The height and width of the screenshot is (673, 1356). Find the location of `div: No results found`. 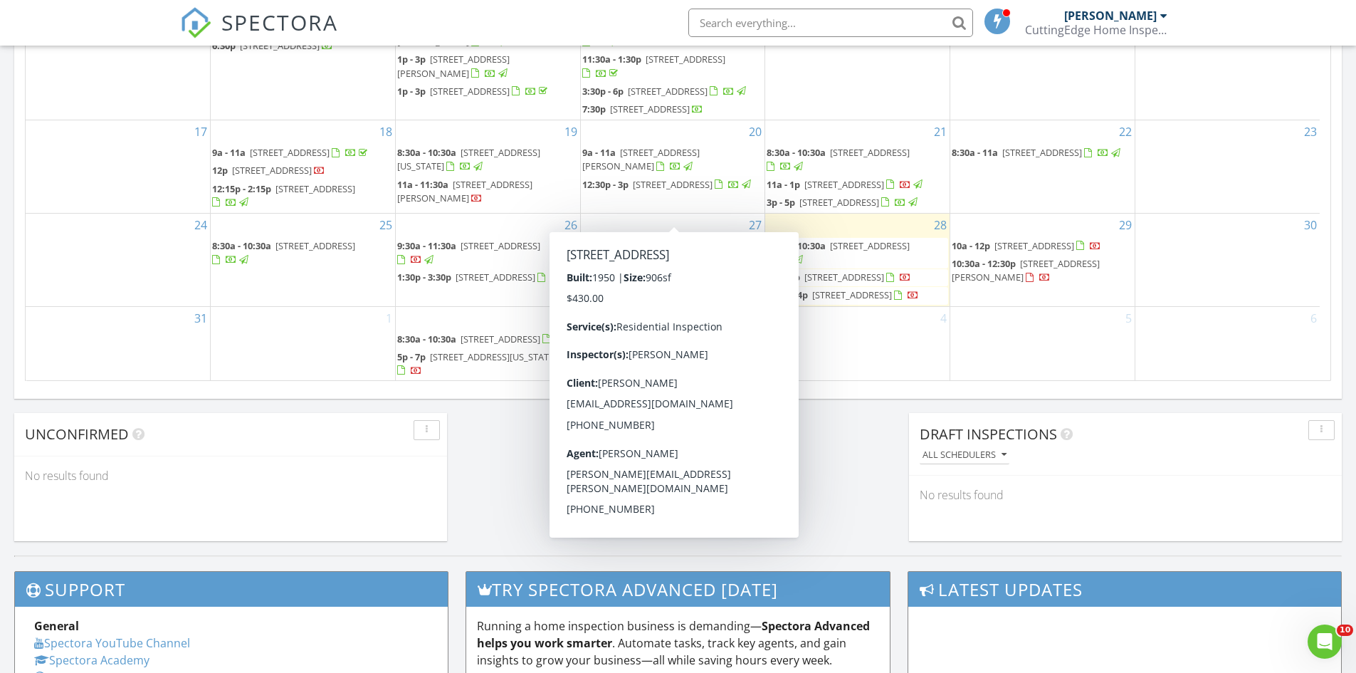

div: No results found is located at coordinates (1126, 495).